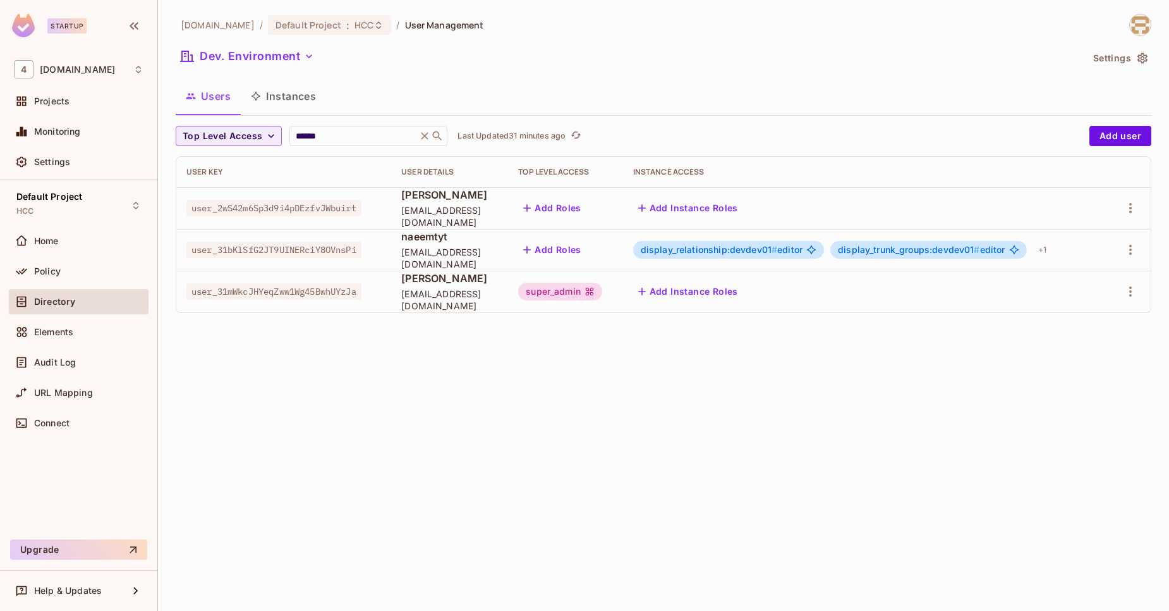 Image resolution: width=1169 pixels, height=611 pixels. What do you see at coordinates (52, 423) in the screenshot?
I see `span: Connect` at bounding box center [52, 423].